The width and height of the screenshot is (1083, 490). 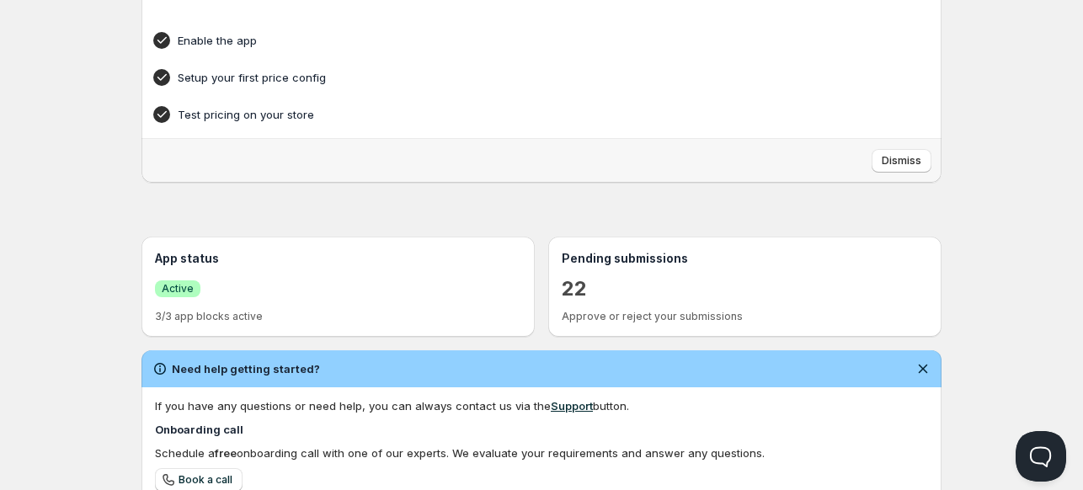 What do you see at coordinates (515, 115) in the screenshot?
I see `h4: Test pricing on your store` at bounding box center [515, 115].